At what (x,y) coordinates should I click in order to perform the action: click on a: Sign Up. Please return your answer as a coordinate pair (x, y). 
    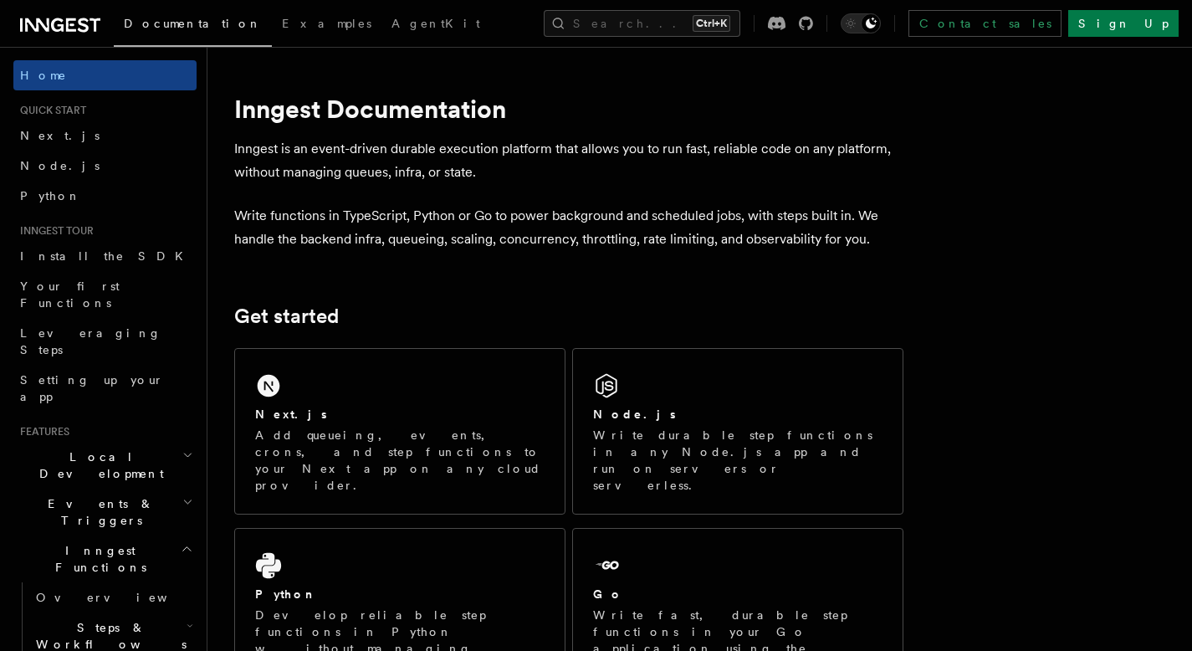
    Looking at the image, I should click on (1123, 23).